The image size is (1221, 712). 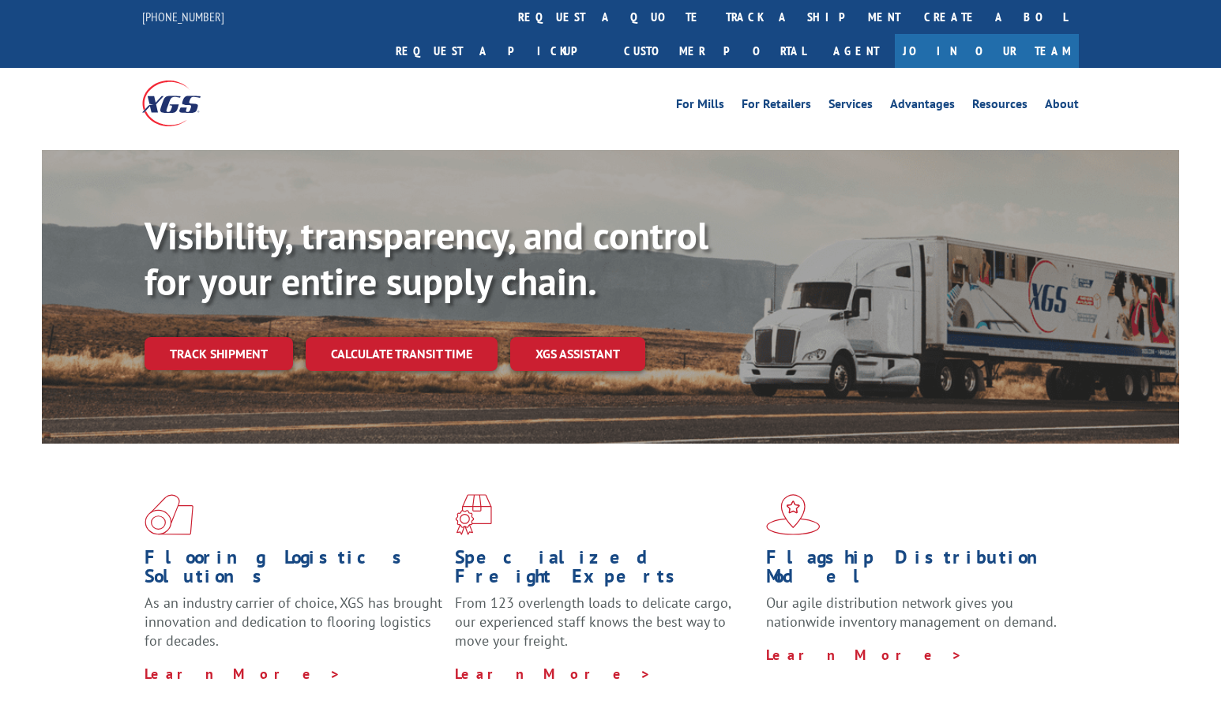 What do you see at coordinates (169, 515) in the screenshot?
I see `img: xgs-icon-total-supply-chain-intelligence-red` at bounding box center [169, 515].